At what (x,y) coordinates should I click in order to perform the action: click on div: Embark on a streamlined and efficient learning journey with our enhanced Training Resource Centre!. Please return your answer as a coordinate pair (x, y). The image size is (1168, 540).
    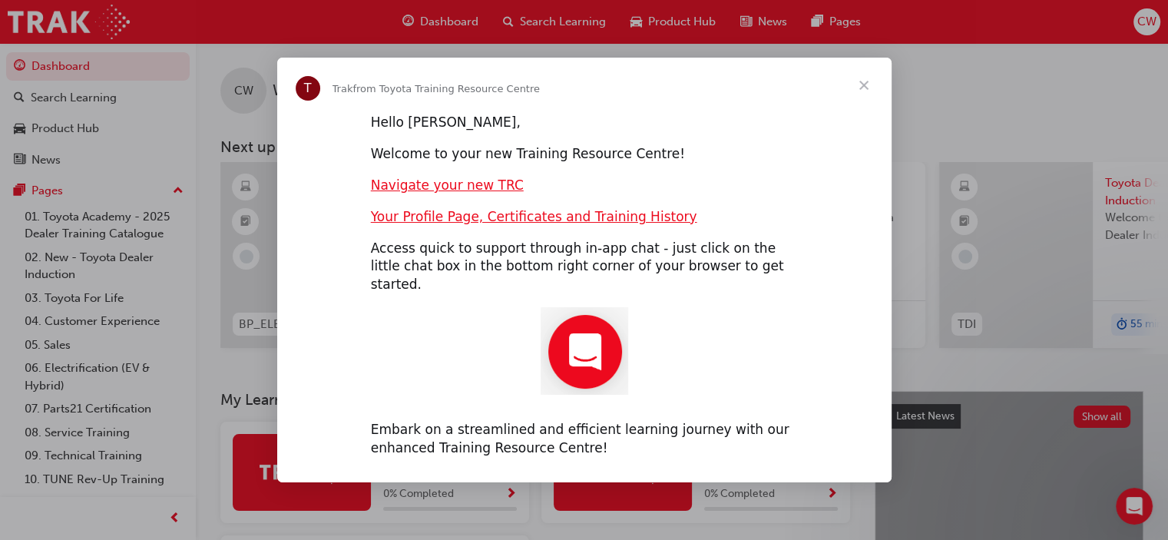
    Looking at the image, I should click on (585, 439).